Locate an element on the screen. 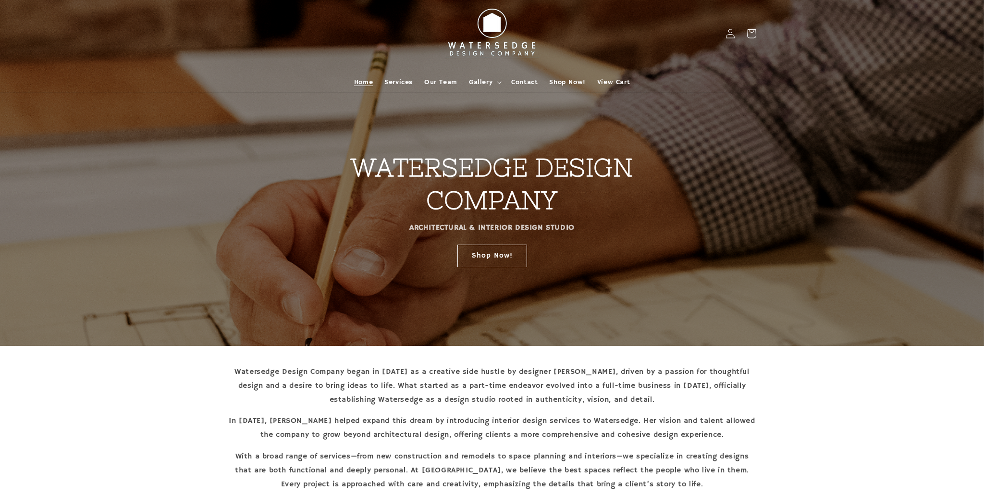 The height and width of the screenshot is (495, 984). summary: Gallery is located at coordinates (484, 82).